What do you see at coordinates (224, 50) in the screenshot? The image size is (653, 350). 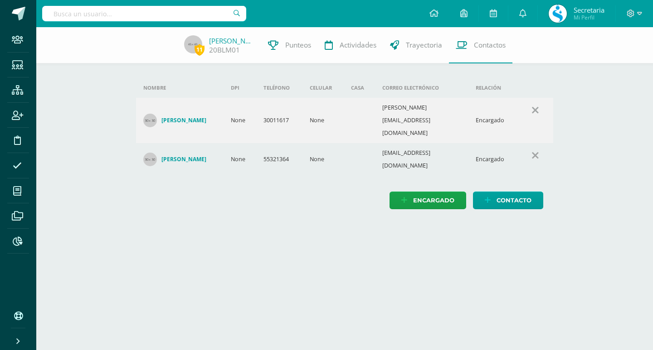 I see `a: 20BLM01` at bounding box center [224, 50].